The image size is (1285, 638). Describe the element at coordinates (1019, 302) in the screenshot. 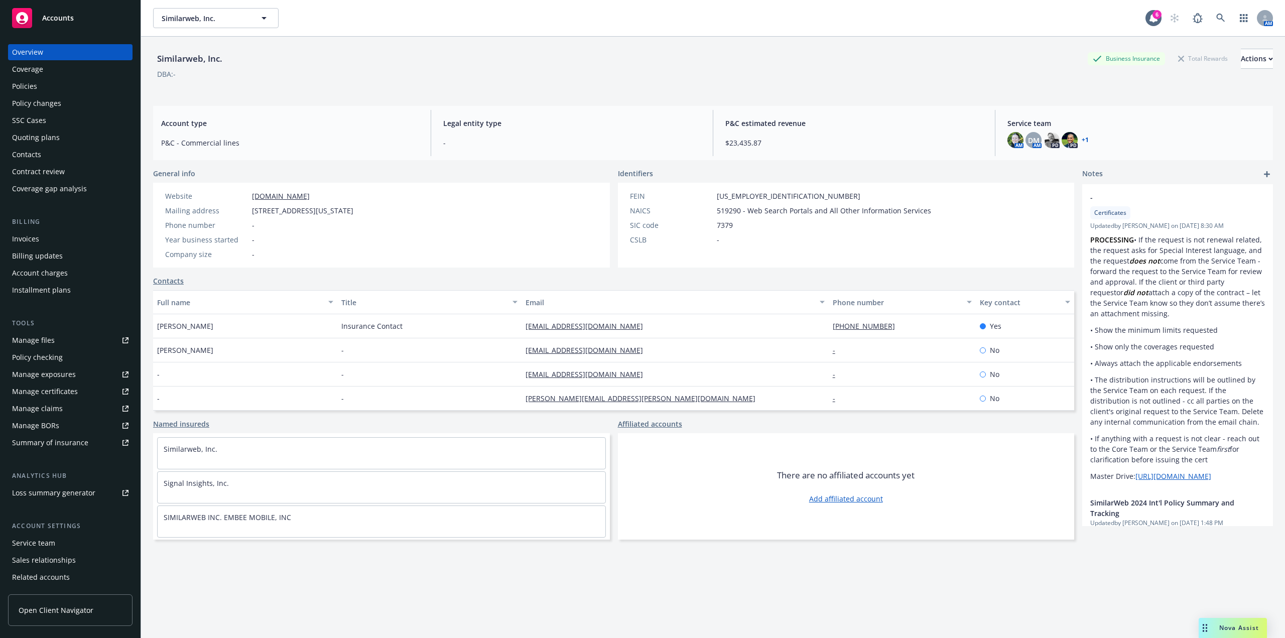

I see `div: Key contact` at that location.